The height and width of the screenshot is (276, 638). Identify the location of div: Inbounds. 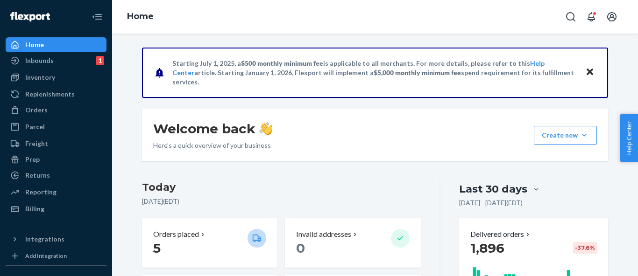
(39, 61).